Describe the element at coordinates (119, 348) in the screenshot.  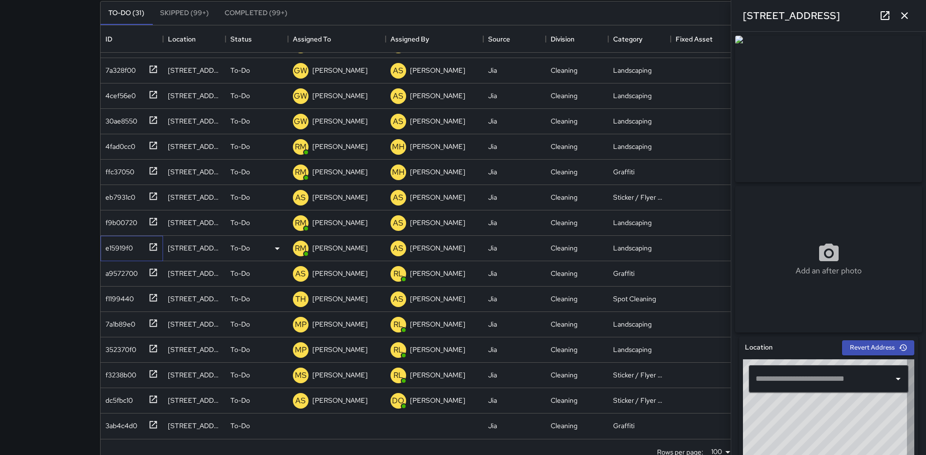
I see `div: 352370f0` at that location.